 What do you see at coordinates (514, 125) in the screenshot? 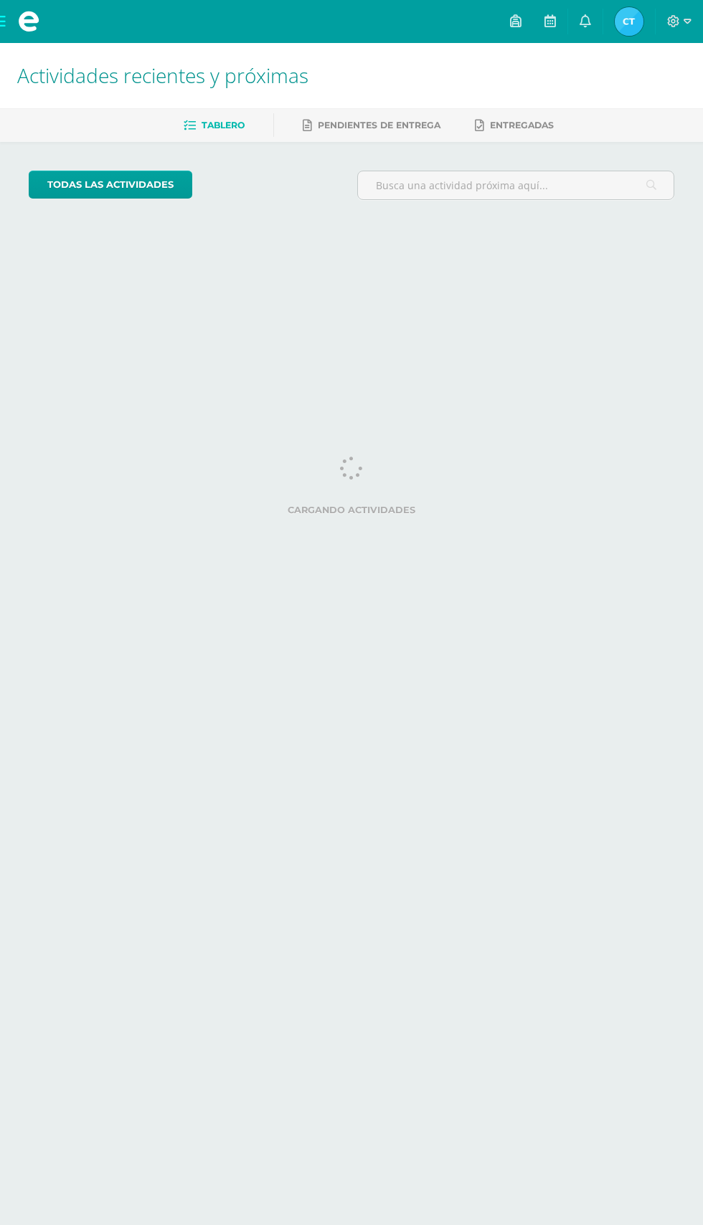
I see `a: Entregadas` at bounding box center [514, 125].